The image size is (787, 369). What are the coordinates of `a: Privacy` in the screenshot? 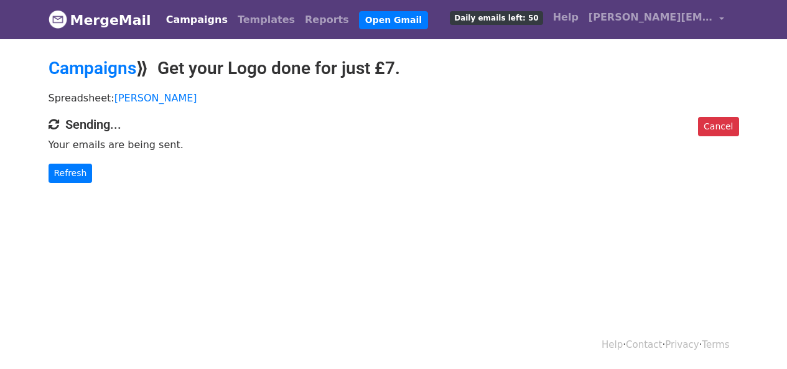 It's located at (682, 345).